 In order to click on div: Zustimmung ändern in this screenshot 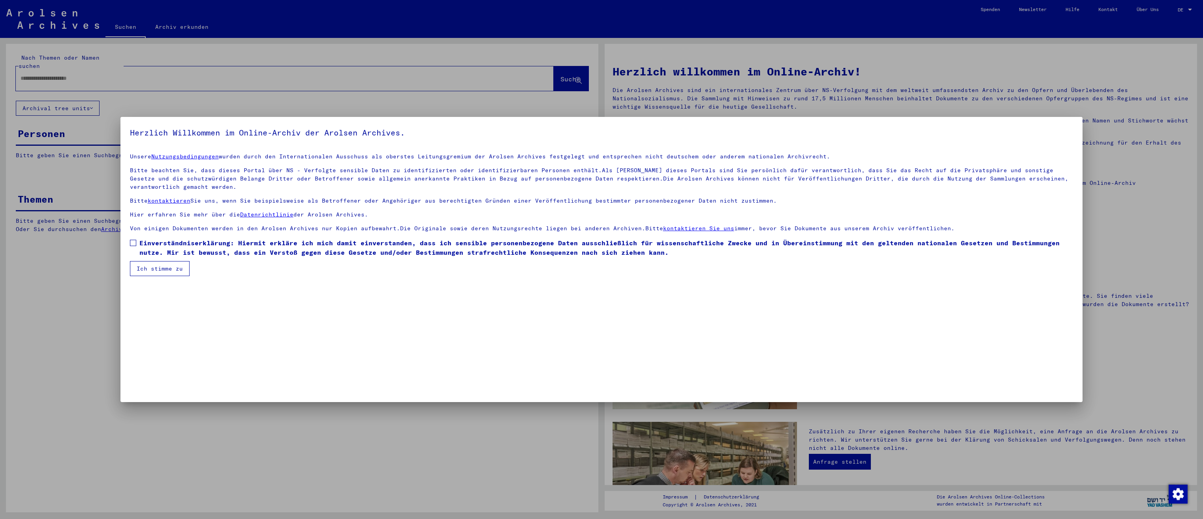, I will do `click(1178, 494)`.